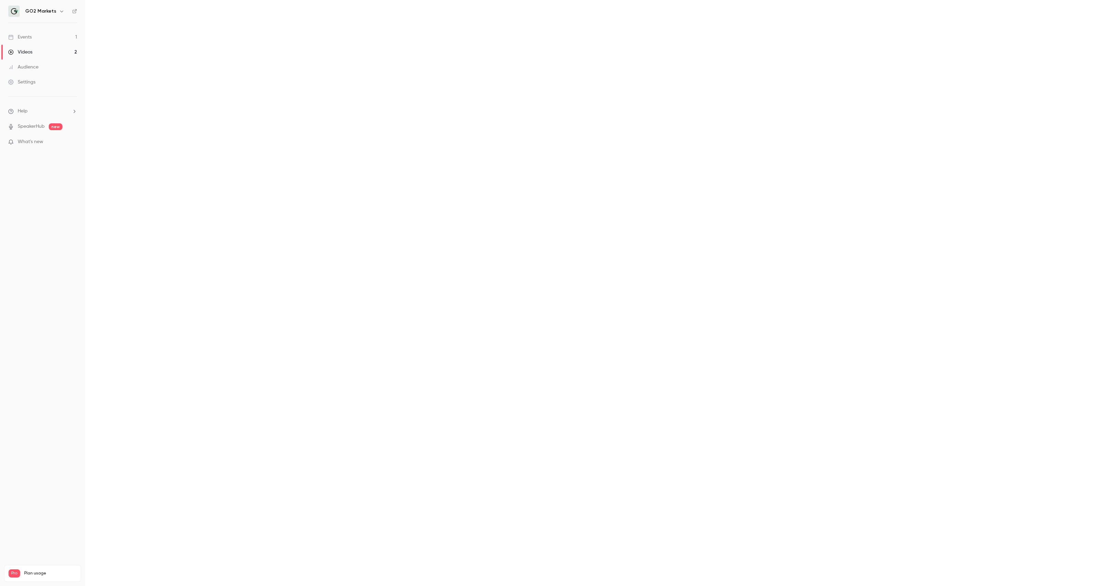  I want to click on li: help-dropdown-opener, so click(43, 111).